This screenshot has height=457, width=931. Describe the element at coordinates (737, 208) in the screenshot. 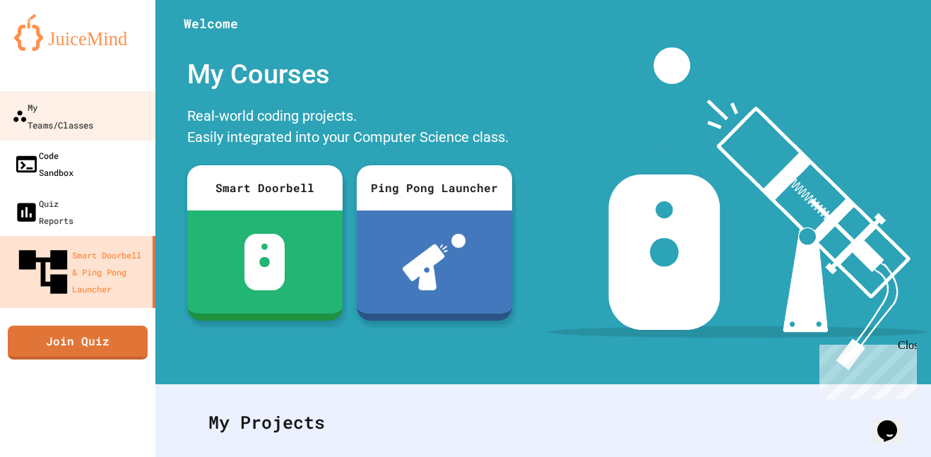

I see `img: banner-image-my-projects.png` at that location.